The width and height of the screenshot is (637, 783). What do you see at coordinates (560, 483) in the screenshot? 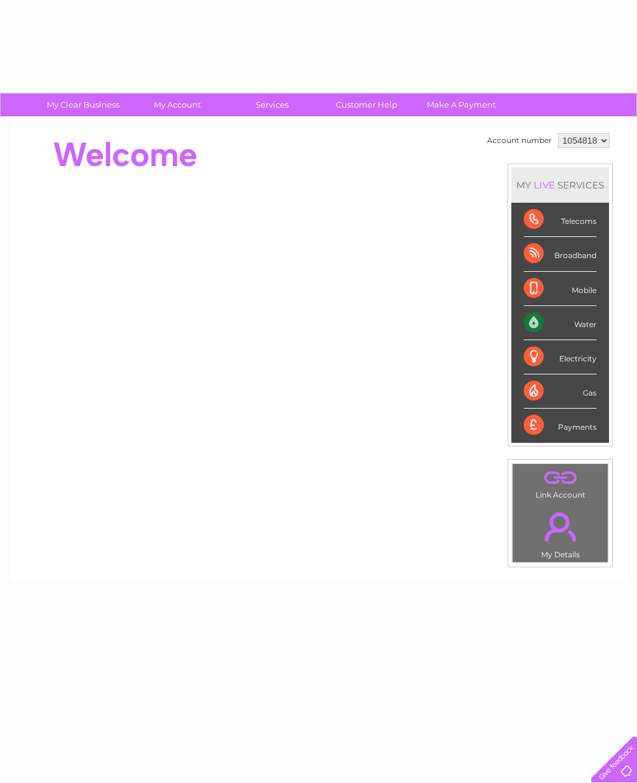
I see `td: Link Account` at bounding box center [560, 483].